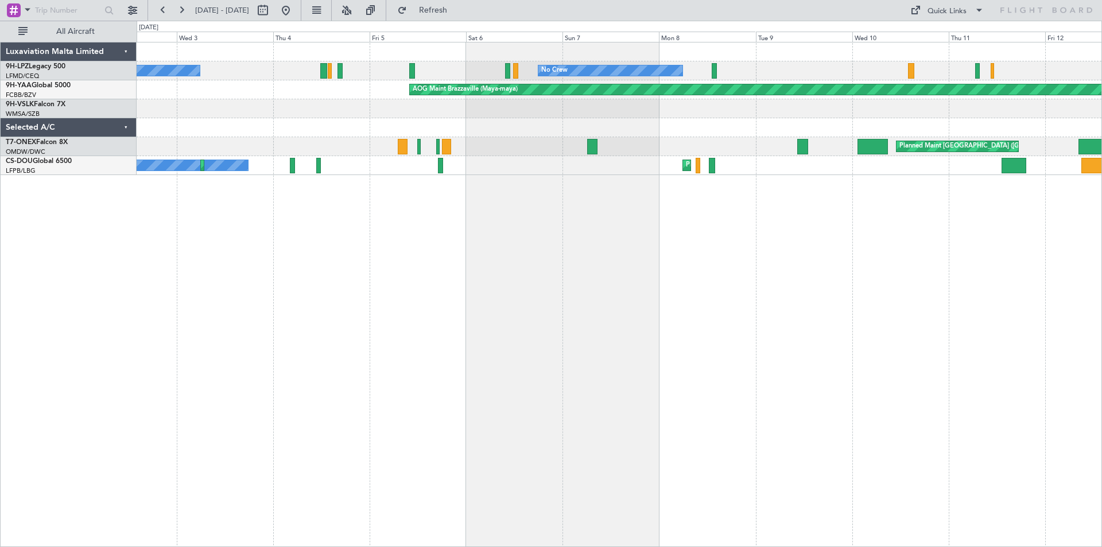 The height and width of the screenshot is (547, 1102). Describe the element at coordinates (418, 37) in the screenshot. I see `div: Fri 5` at that location.